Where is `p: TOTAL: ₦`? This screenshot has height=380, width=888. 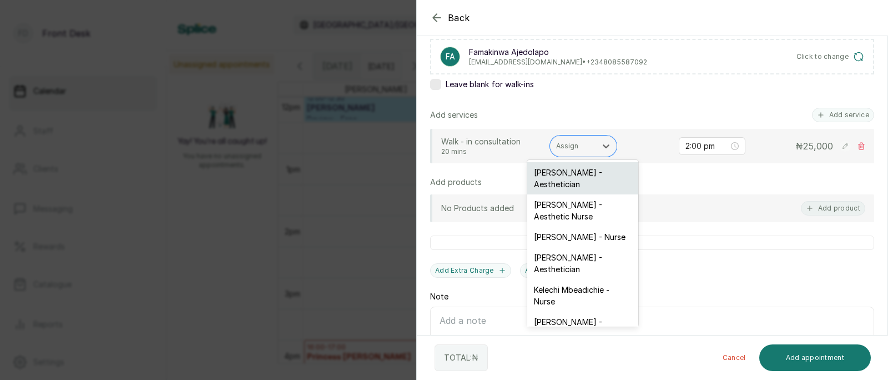
p: TOTAL: ₦ is located at coordinates (461, 357).